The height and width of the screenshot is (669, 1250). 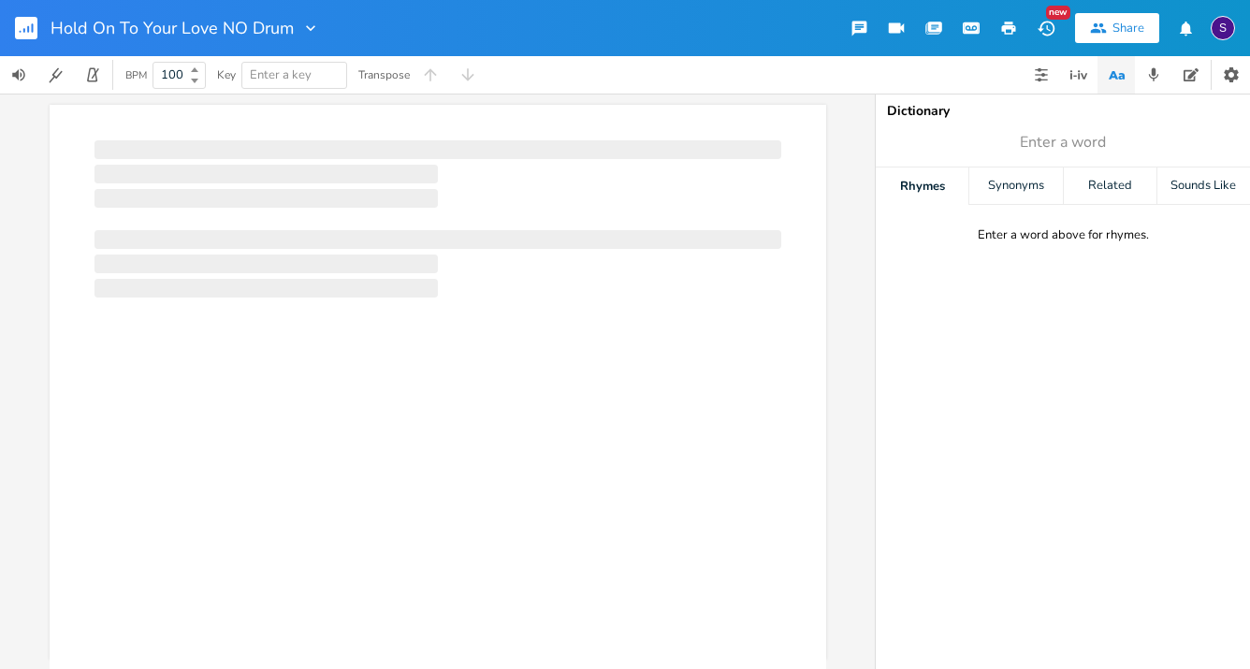 I want to click on div: Transpose, so click(x=384, y=75).